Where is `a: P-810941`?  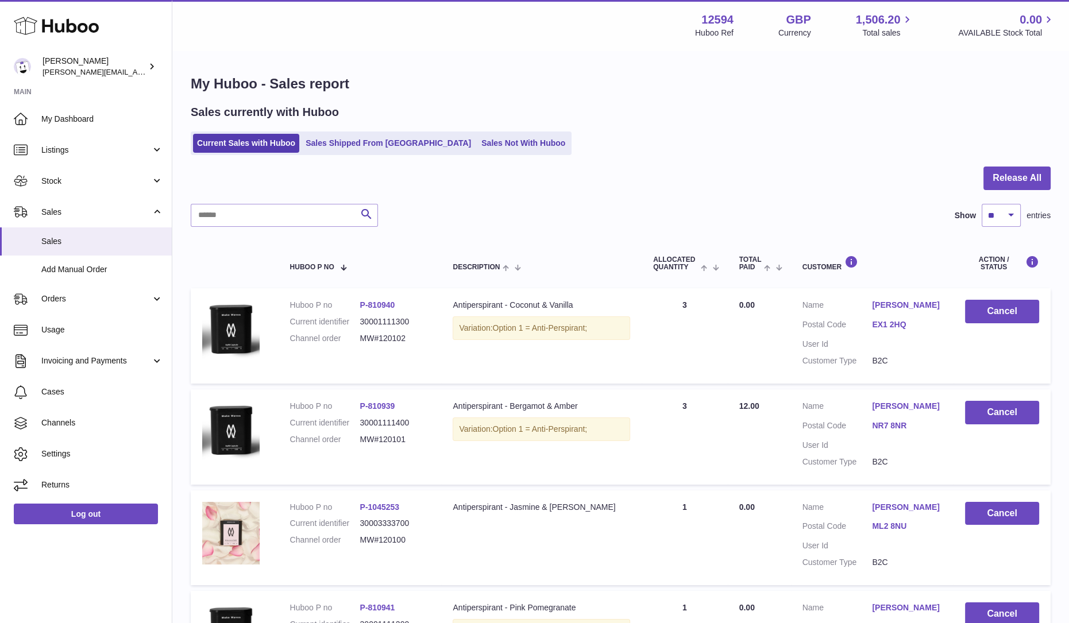
a: P-810941 is located at coordinates (378, 608).